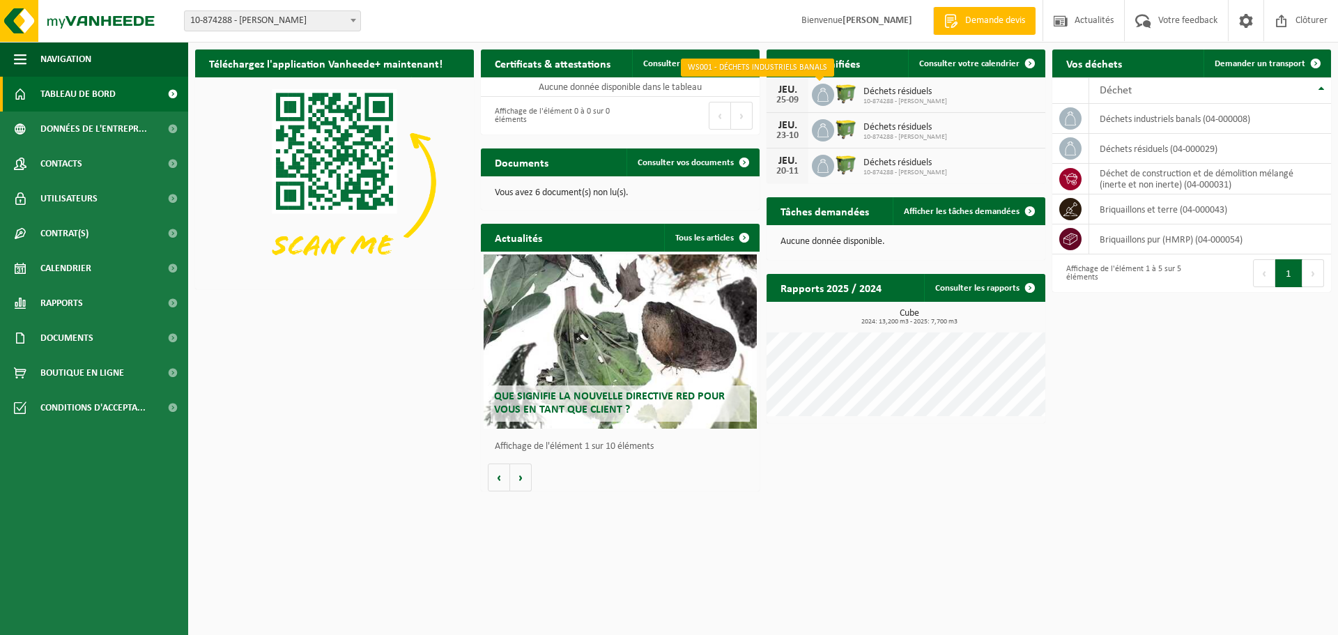  What do you see at coordinates (69, 199) in the screenshot?
I see `span: Utilisateurs` at bounding box center [69, 199].